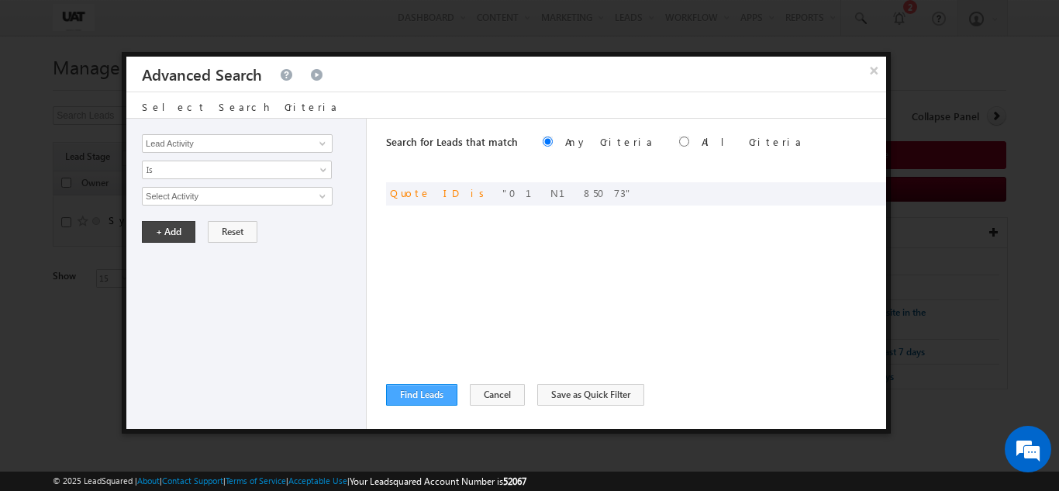  I want to click on a: About, so click(148, 480).